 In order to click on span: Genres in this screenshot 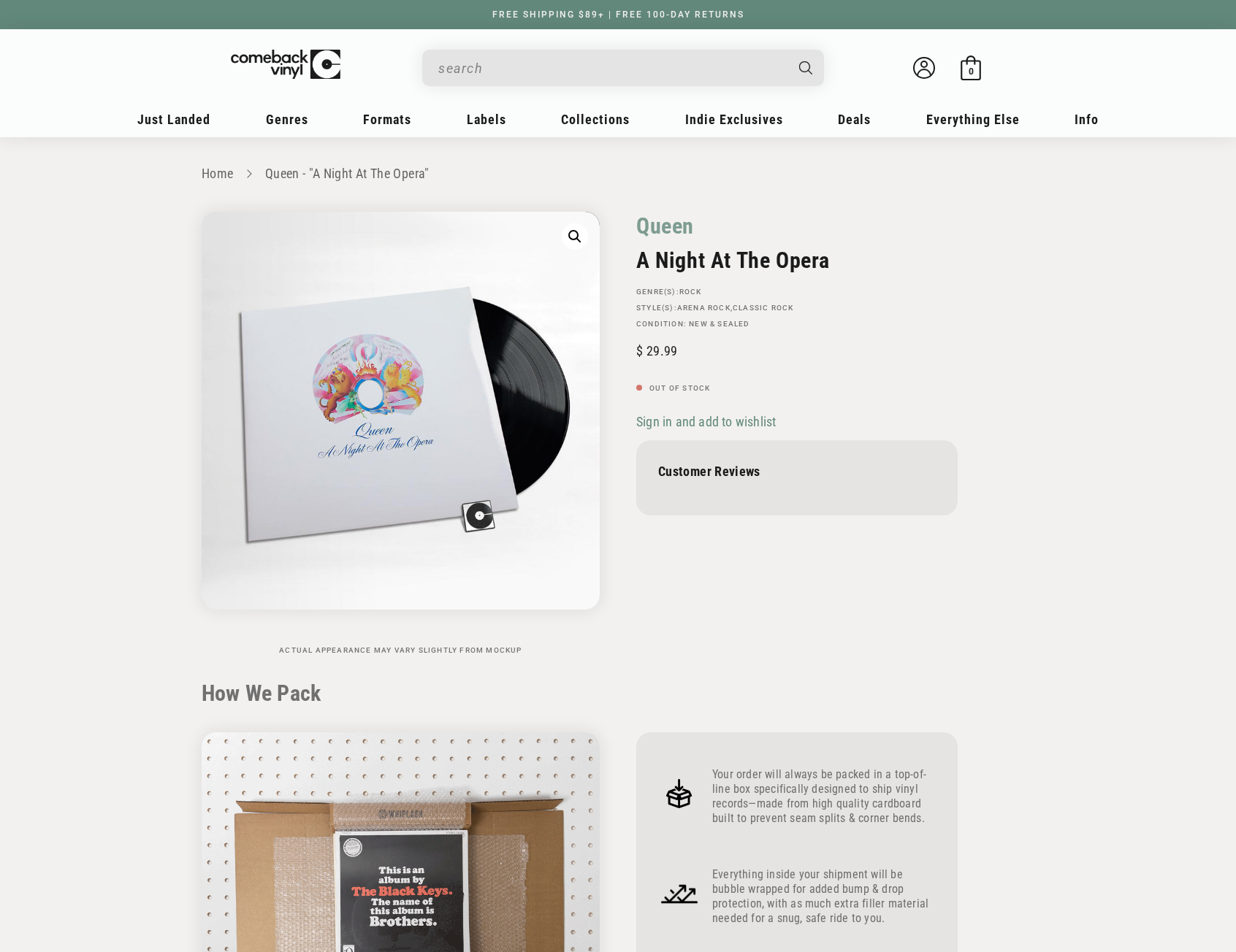, I will do `click(287, 119)`.